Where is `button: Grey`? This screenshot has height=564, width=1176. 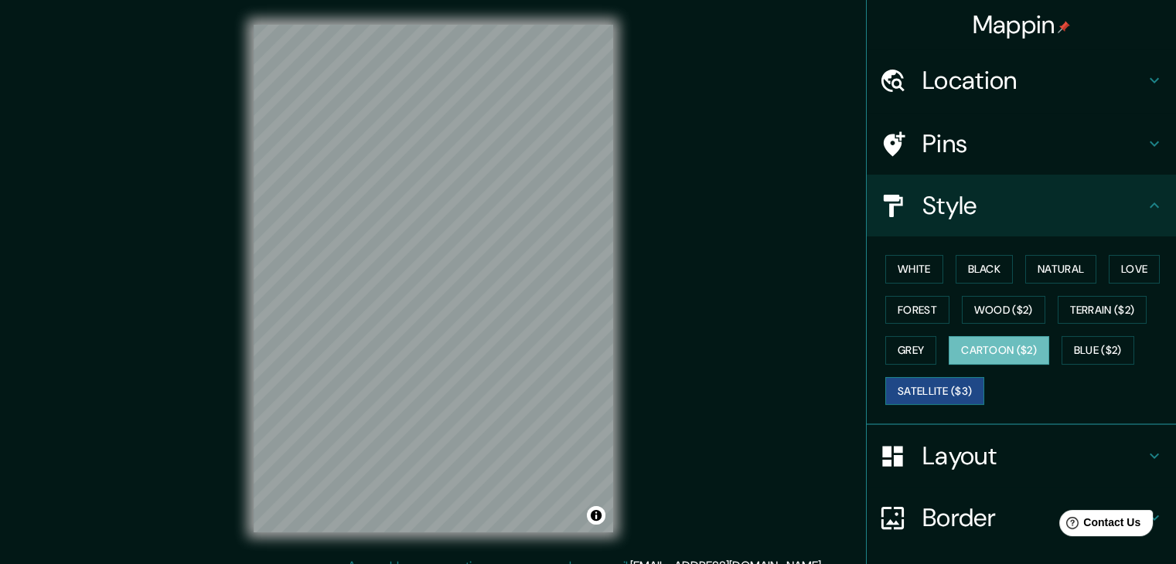 button: Grey is located at coordinates (911, 350).